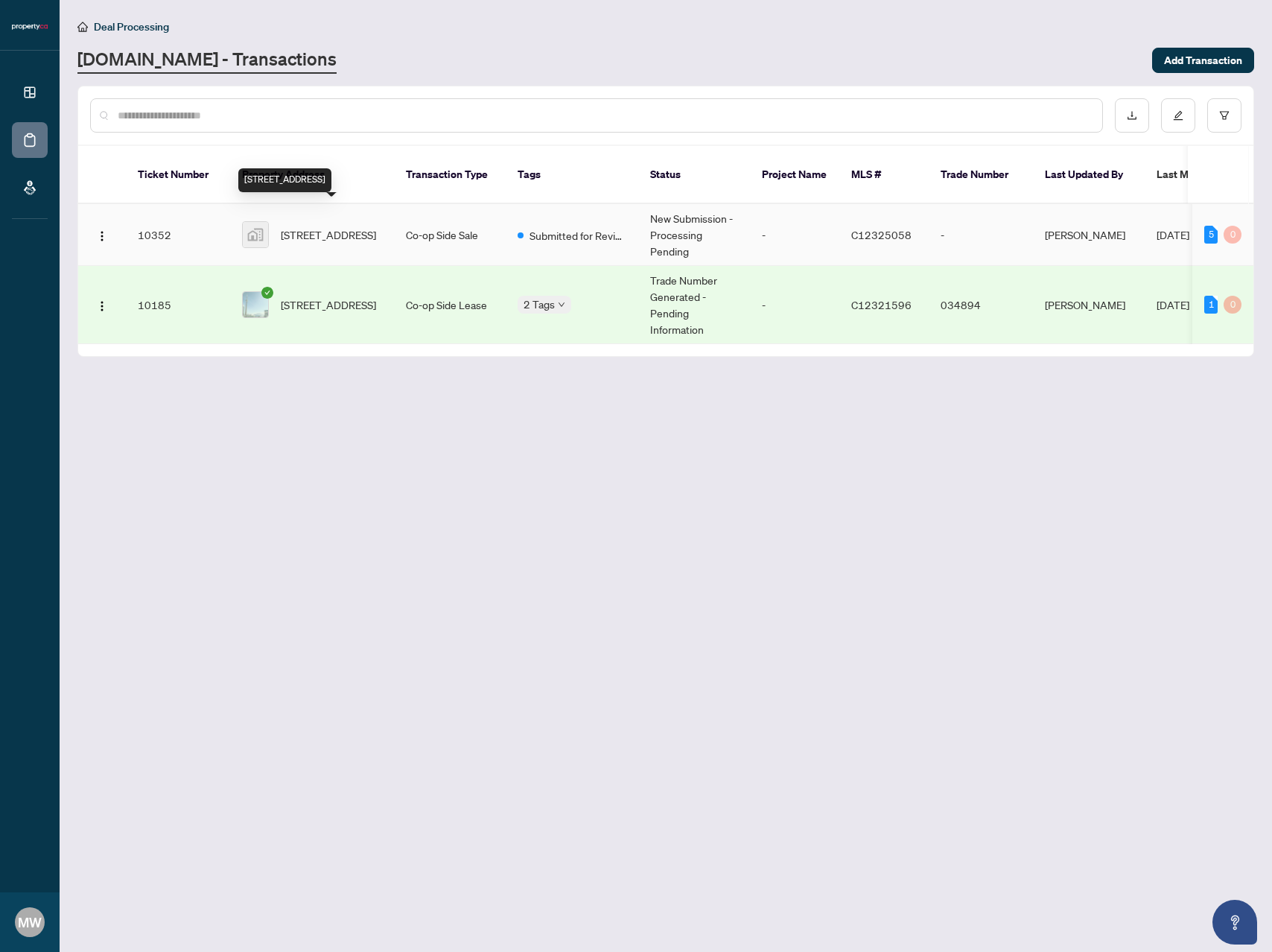 Image resolution: width=1272 pixels, height=952 pixels. I want to click on img: logo, so click(29, 26).